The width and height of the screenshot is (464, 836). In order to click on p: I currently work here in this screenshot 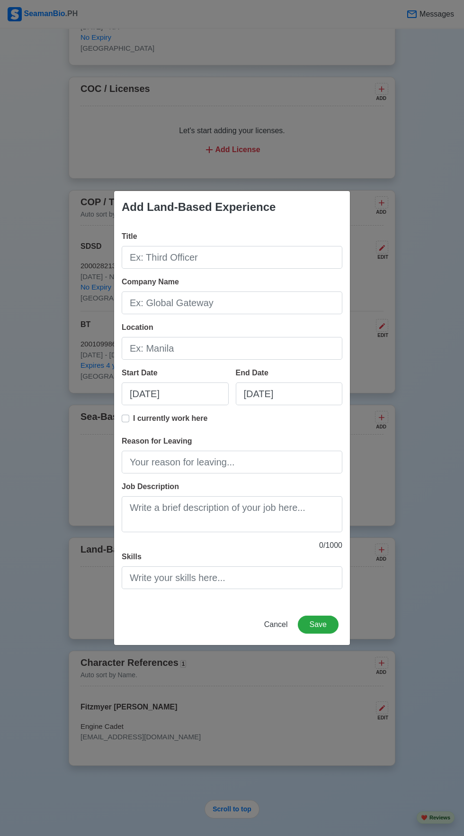, I will do `click(170, 419)`.